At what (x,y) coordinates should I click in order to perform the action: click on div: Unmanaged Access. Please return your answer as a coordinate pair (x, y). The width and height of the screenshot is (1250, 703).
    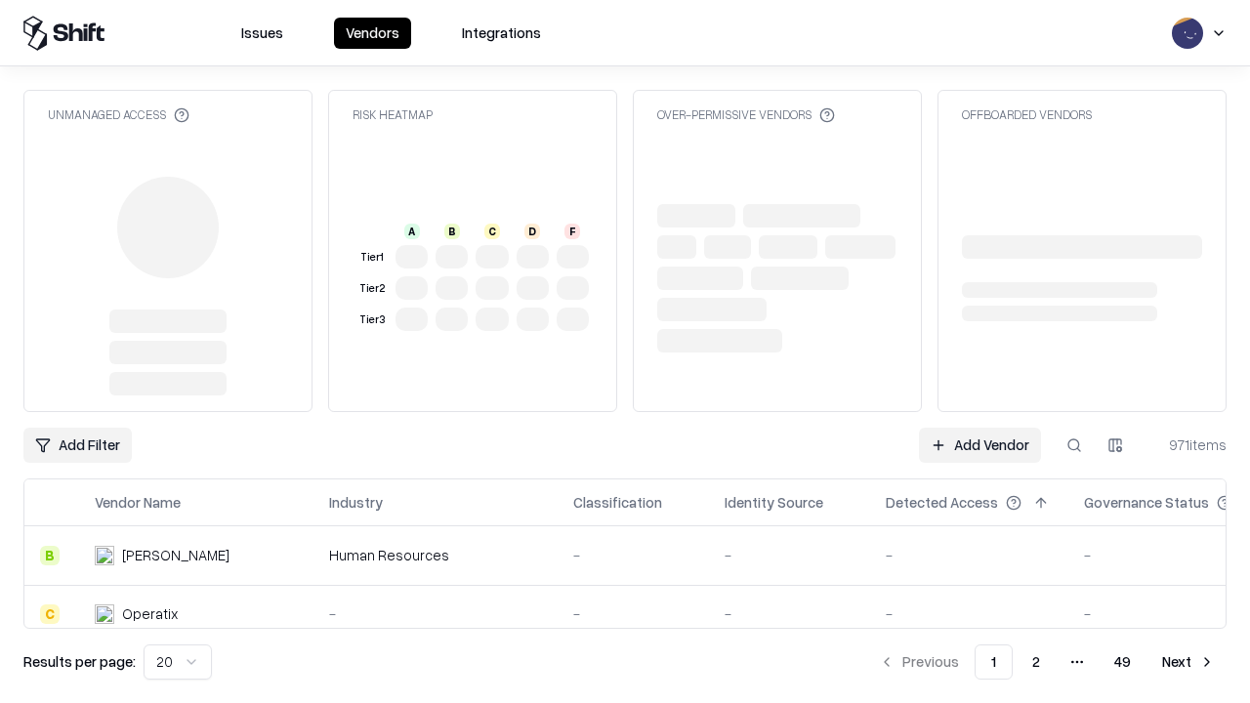
    Looking at the image, I should click on (118, 114).